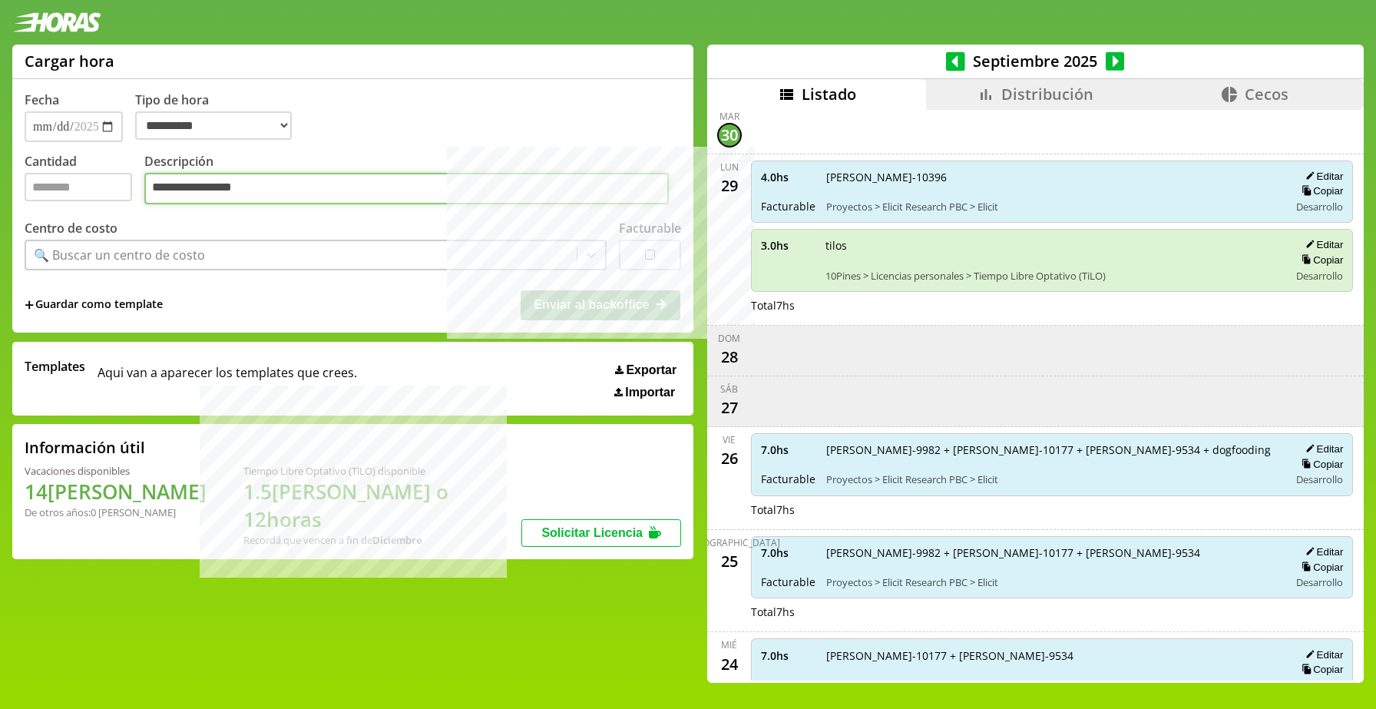 The height and width of the screenshot is (709, 1376). What do you see at coordinates (1035, 395) in the screenshot?
I see `div: scrollable content` at bounding box center [1035, 395].